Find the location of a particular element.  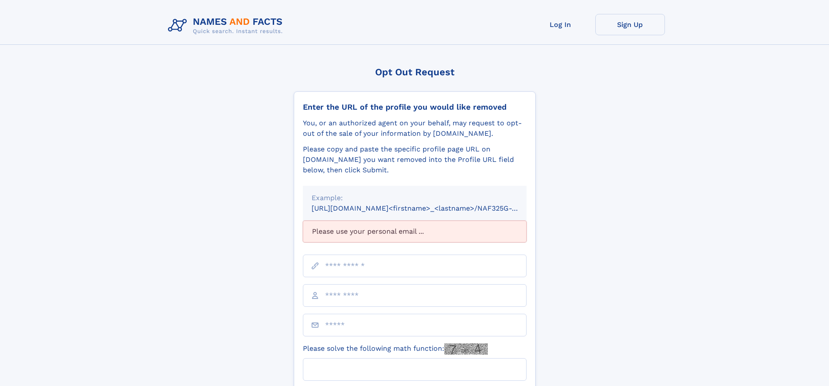

div: Please use your personal email ... is located at coordinates (415, 232).